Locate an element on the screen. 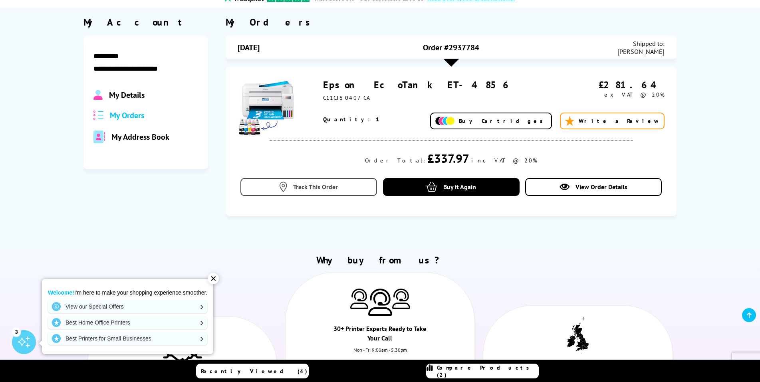 Image resolution: width=760 pixels, height=382 pixels. a: Best Printers for Small Businesses is located at coordinates (127, 339).